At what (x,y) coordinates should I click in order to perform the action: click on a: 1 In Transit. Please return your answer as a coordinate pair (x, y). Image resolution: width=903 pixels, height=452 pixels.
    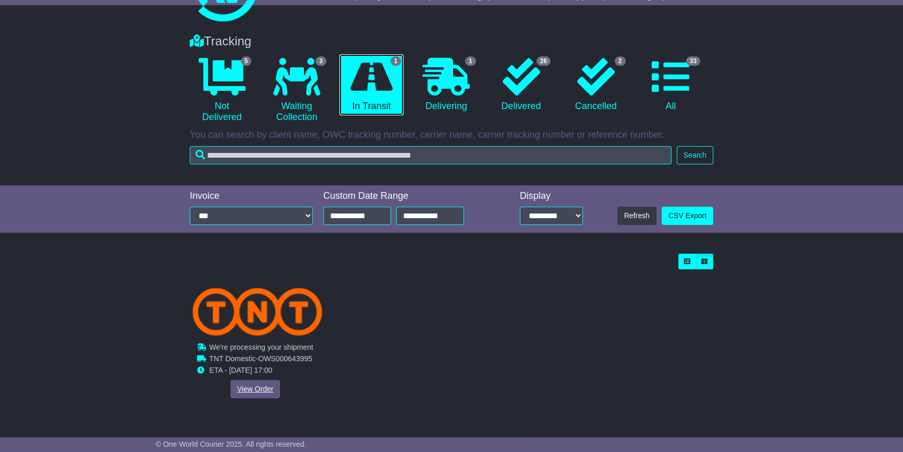
    Looking at the image, I should click on (371, 85).